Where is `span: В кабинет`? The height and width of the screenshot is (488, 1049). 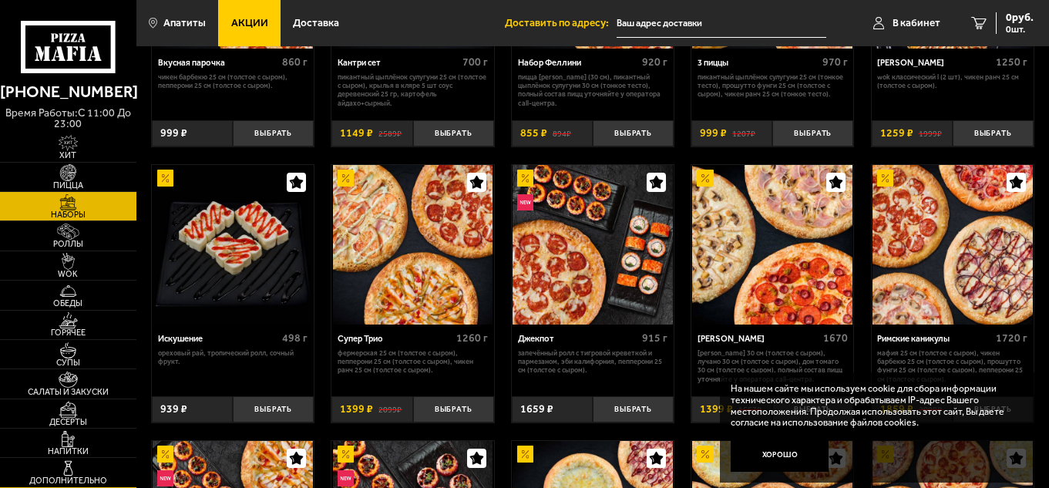
span: В кабинет is located at coordinates (916, 23).